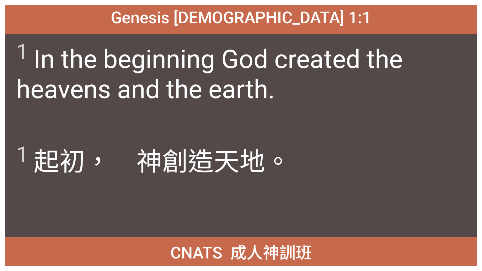 The image size is (482, 271). I want to click on wh7225: ， 神, so click(188, 162).